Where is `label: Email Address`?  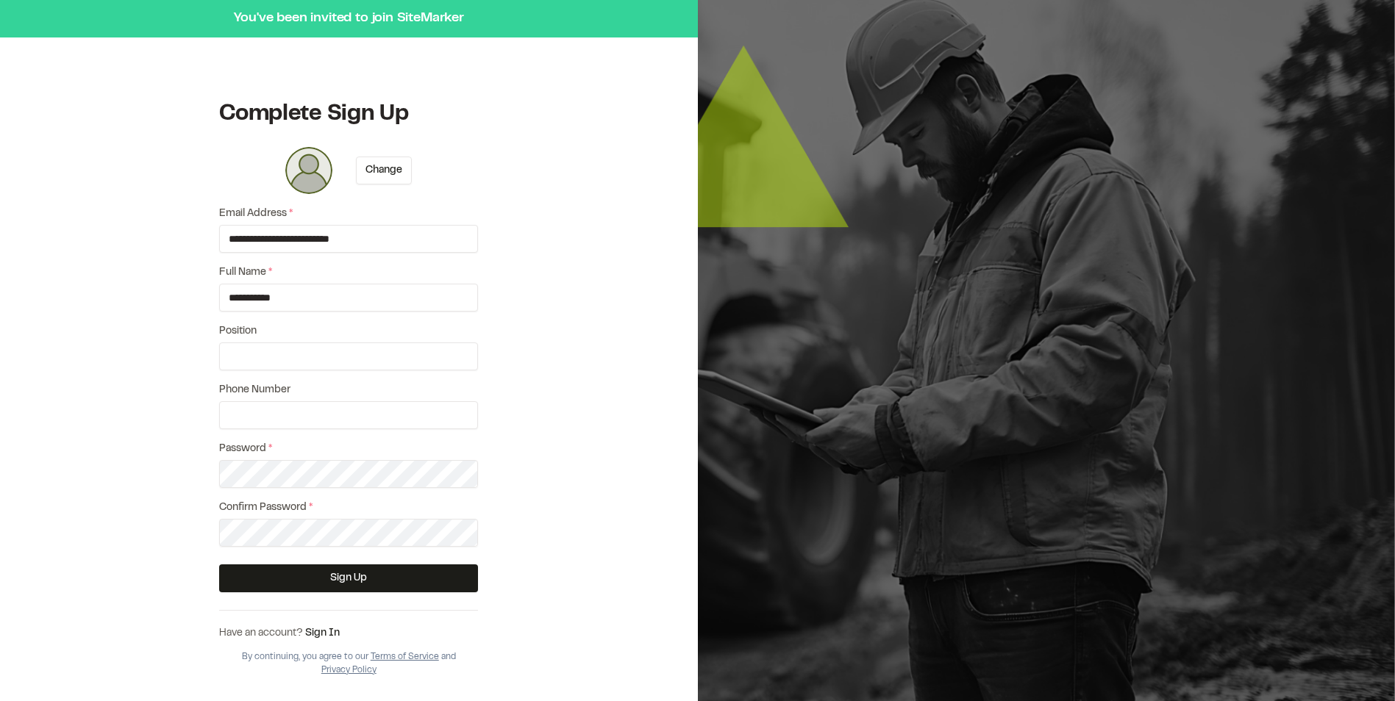 label: Email Address is located at coordinates (348, 214).